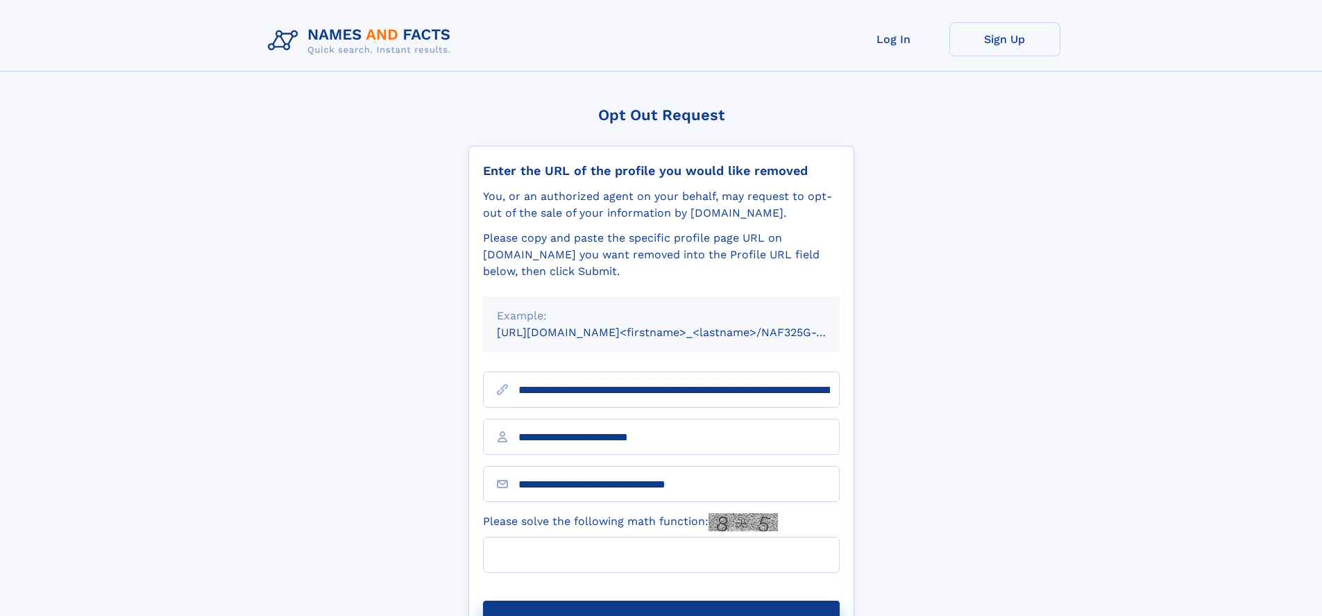 Image resolution: width=1322 pixels, height=616 pixels. What do you see at coordinates (661, 316) in the screenshot?
I see `div: Example:` at bounding box center [661, 316].